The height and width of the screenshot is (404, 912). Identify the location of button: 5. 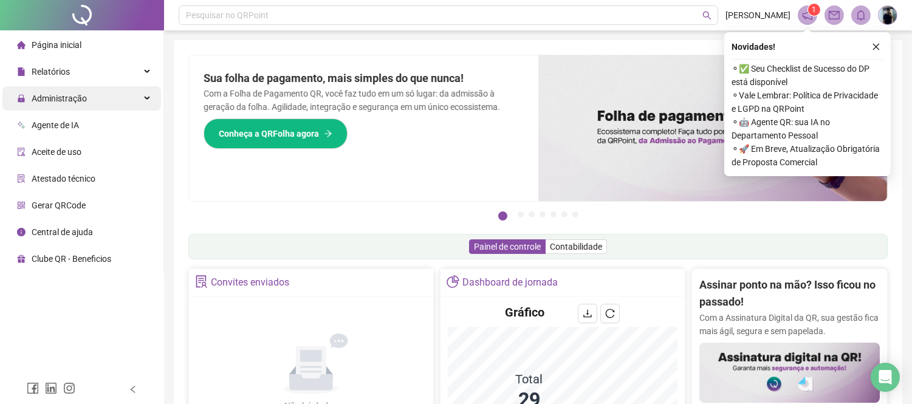
(553, 214).